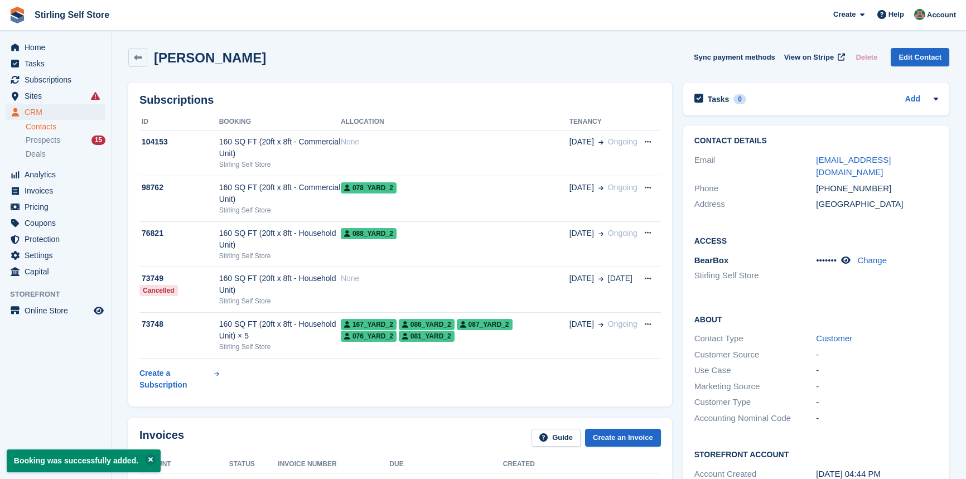  I want to click on a: Create a Subscription, so click(179, 379).